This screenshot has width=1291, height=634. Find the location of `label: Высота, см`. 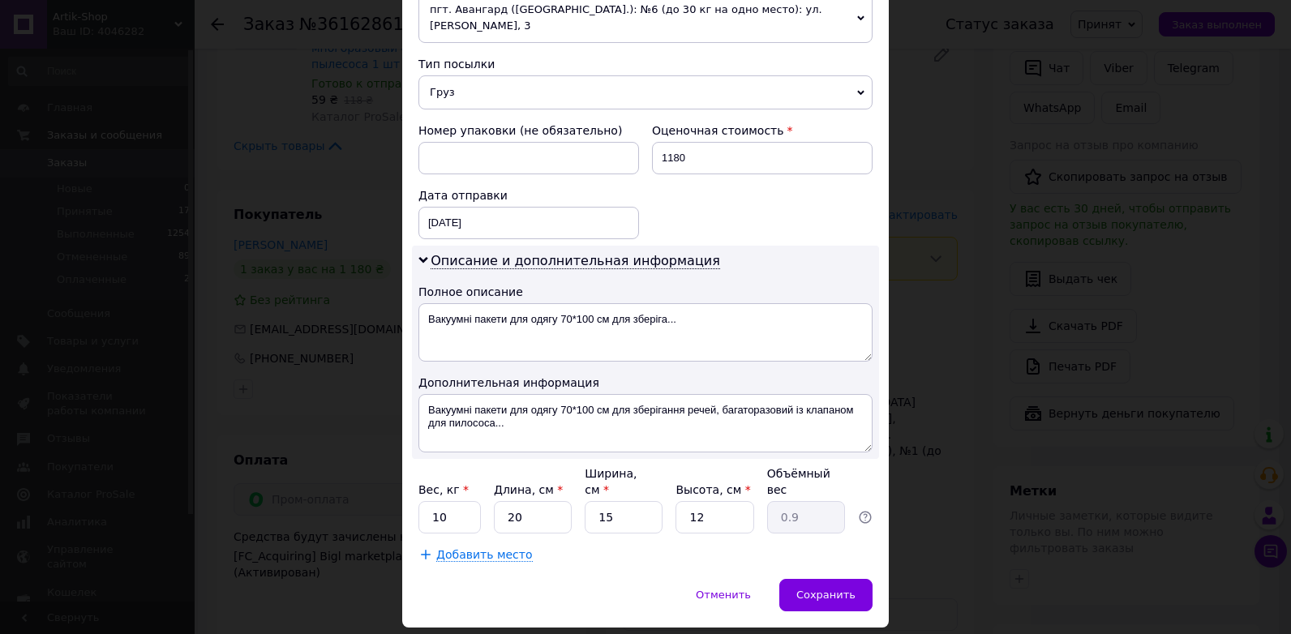

label: Высота, см is located at coordinates (713, 490).